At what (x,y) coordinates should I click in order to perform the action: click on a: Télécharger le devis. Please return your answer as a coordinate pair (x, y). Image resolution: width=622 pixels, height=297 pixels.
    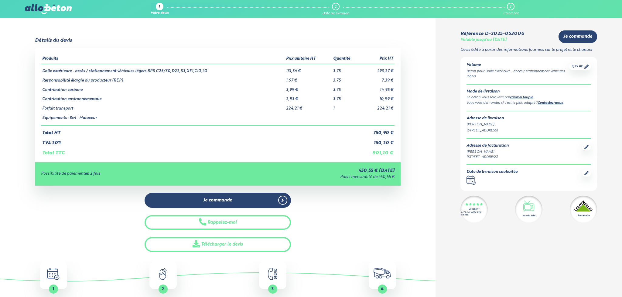
    Looking at the image, I should click on (218, 244).